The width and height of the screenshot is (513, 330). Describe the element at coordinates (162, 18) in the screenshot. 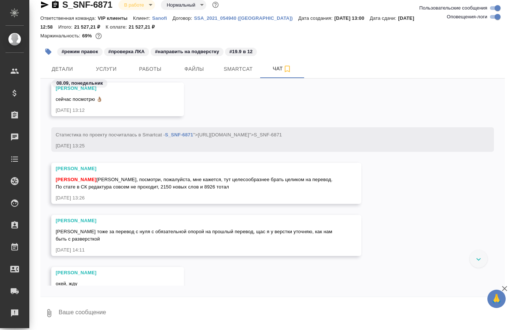

I see `p: Sanofi` at that location.